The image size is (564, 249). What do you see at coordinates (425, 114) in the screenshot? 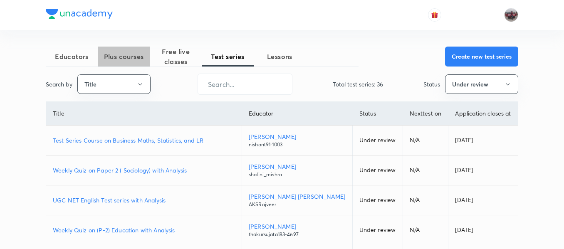
I see `th: Next test on` at bounding box center [425, 114].